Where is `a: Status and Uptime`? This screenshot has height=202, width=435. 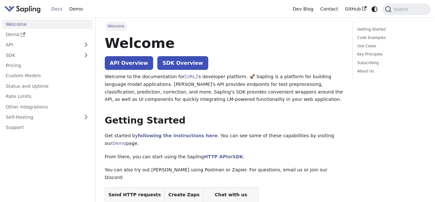 a: Status and Uptime is located at coordinates (47, 86).